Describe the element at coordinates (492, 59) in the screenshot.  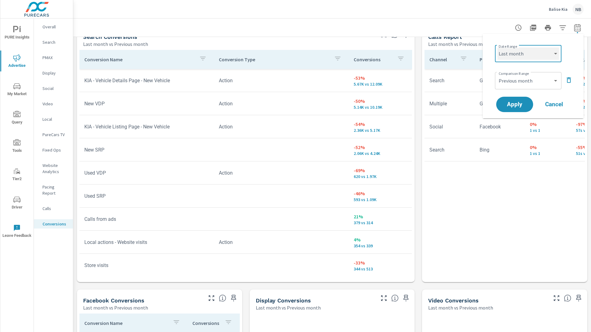
I see `p: Publisher` at that location.